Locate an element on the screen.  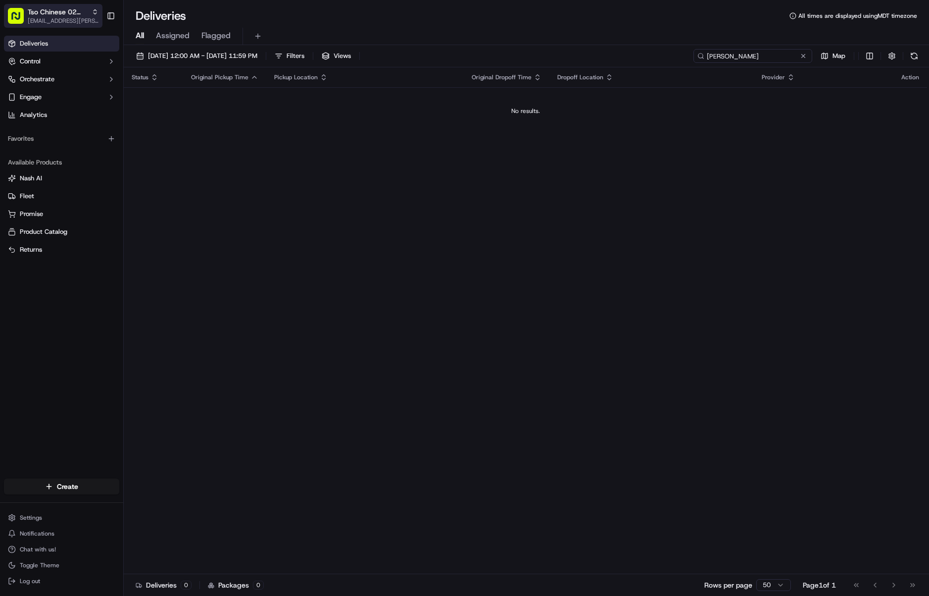
a: Returns is located at coordinates (61, 250).